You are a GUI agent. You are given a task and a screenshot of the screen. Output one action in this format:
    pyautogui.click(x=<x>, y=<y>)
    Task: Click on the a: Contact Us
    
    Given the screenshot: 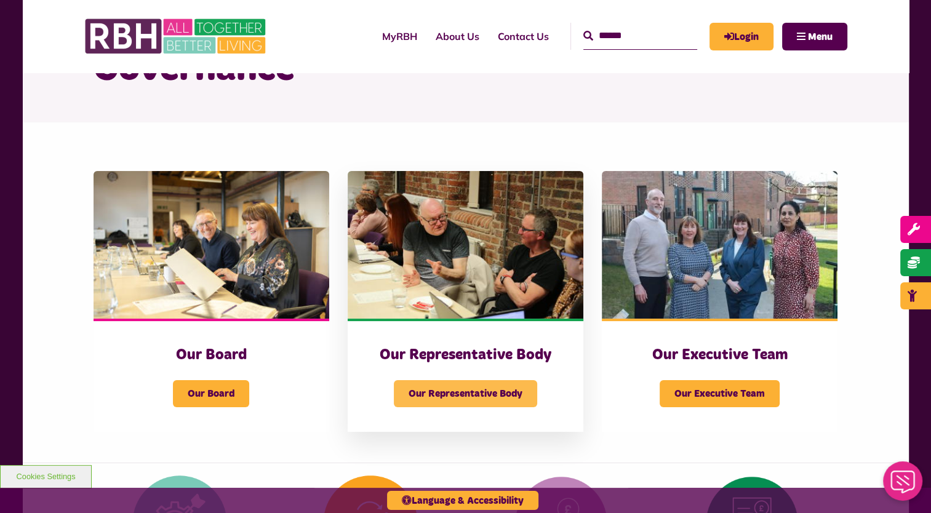 What is the action you would take?
    pyautogui.click(x=523, y=36)
    